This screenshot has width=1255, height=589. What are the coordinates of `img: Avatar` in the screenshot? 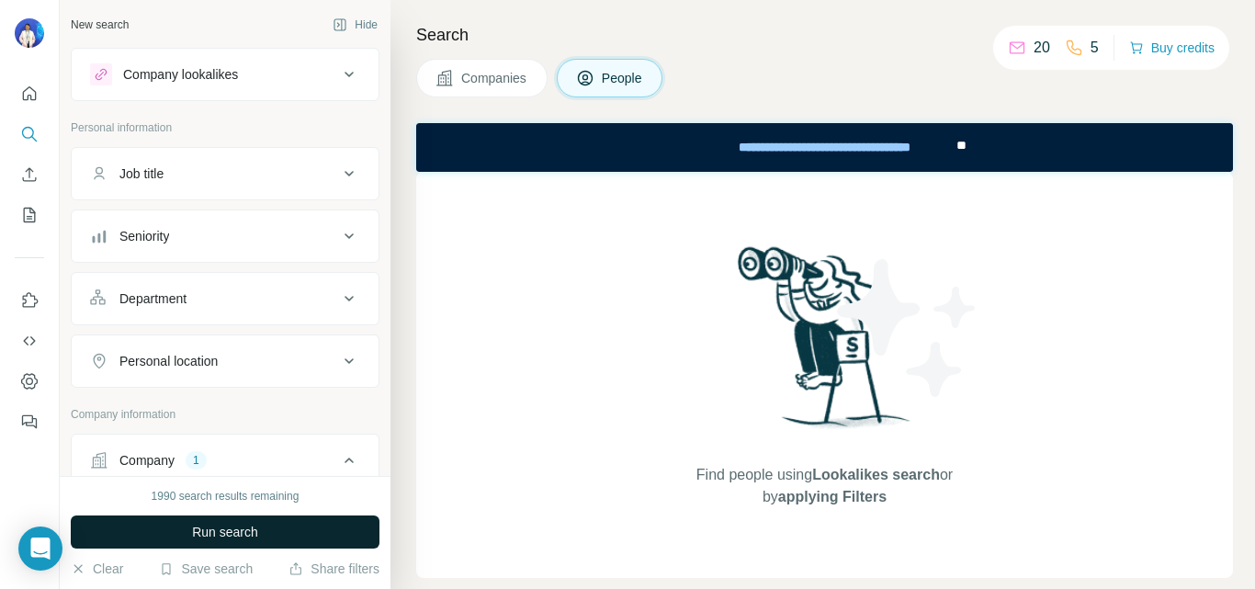 It's located at (29, 33).